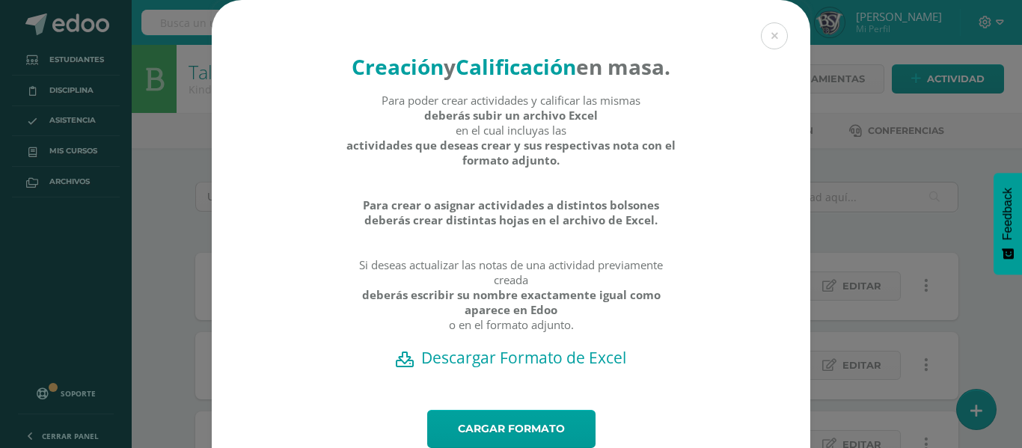 The image size is (1022, 448). What do you see at coordinates (450, 67) in the screenshot?
I see `strong: y` at bounding box center [450, 67].